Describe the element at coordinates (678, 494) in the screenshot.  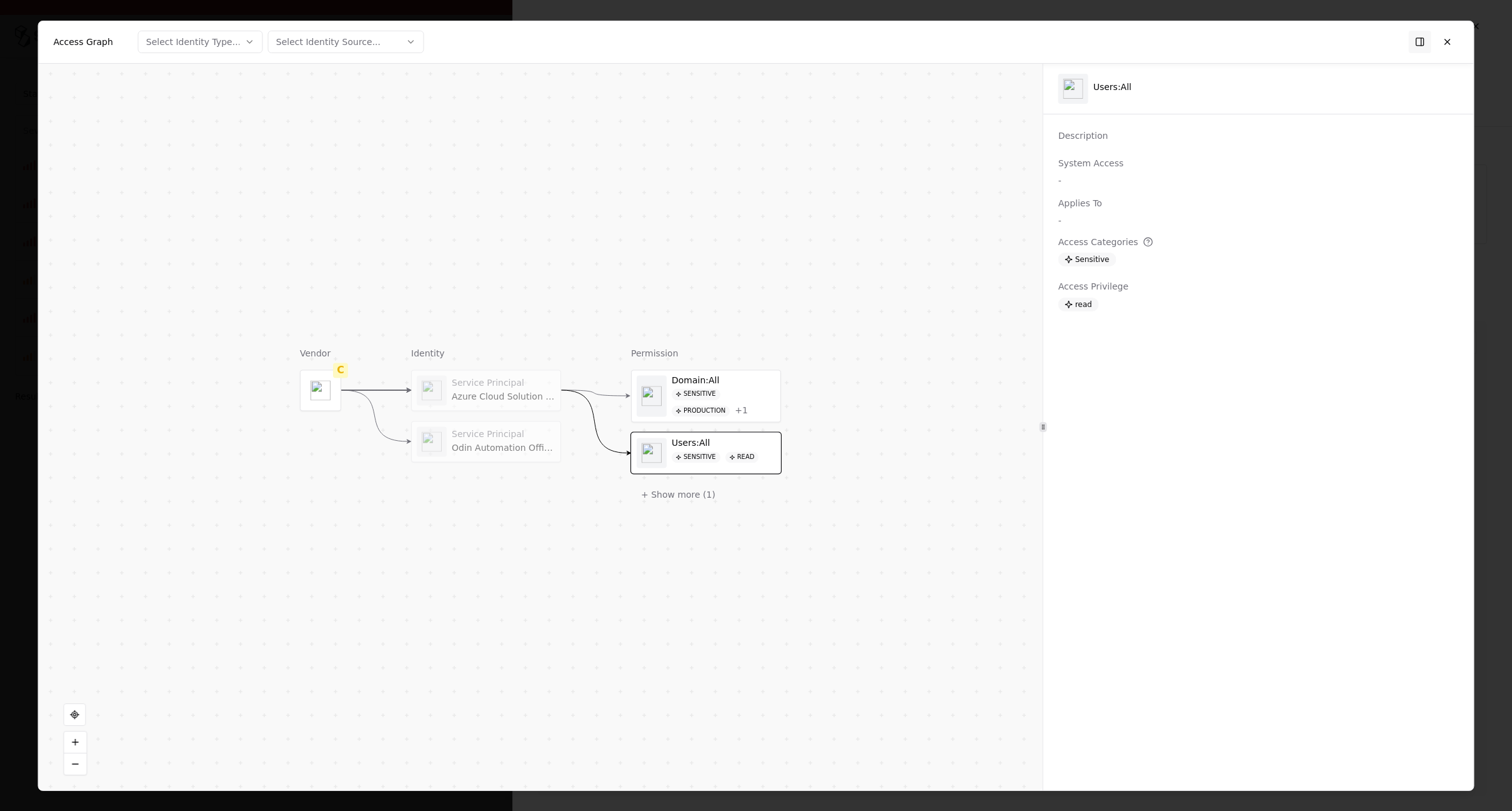
I see `button: + Show more (1)` at that location.